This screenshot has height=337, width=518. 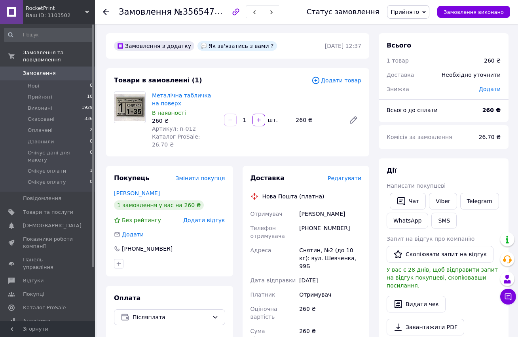 I want to click on div: Необхідно уточнити, so click(x=471, y=75).